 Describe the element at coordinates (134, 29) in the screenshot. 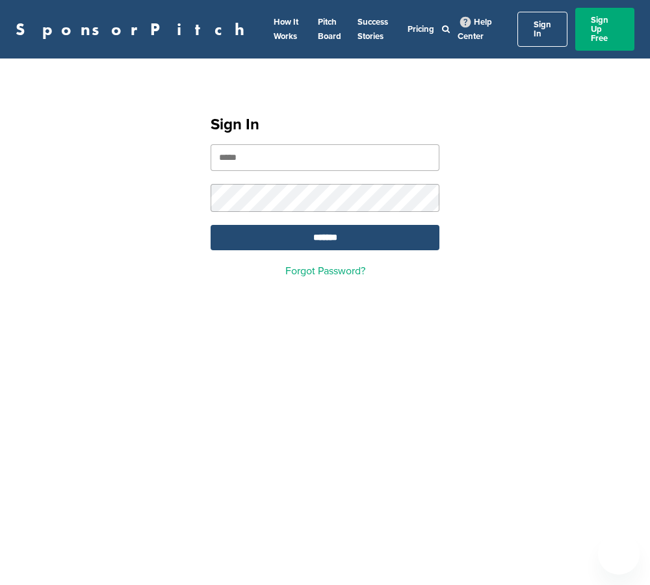

I see `a: SponsorPitch` at that location.